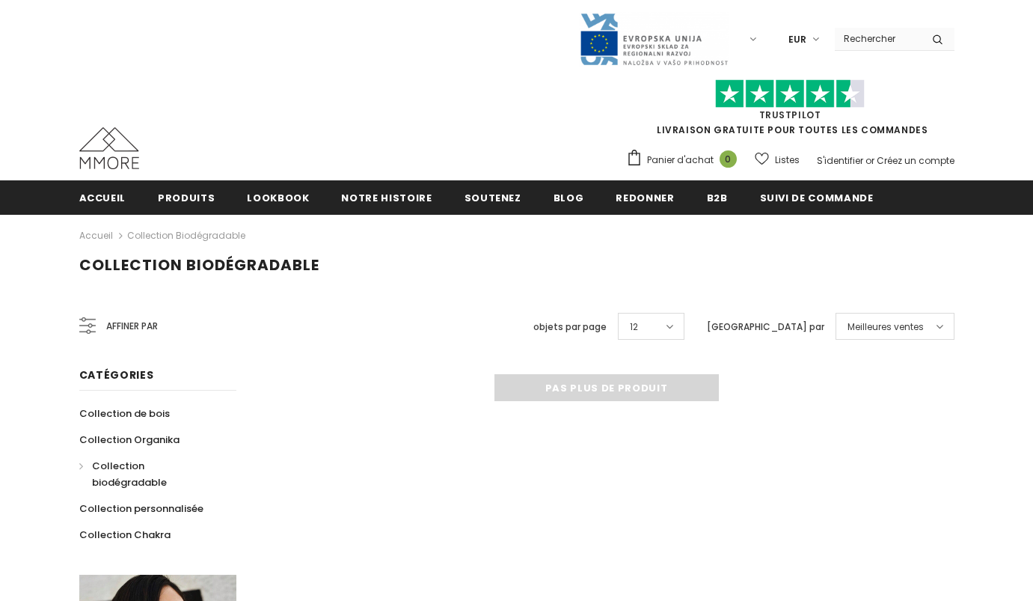 The width and height of the screenshot is (1033, 601). Describe the element at coordinates (386, 197) in the screenshot. I see `span: Notre histoire` at that location.